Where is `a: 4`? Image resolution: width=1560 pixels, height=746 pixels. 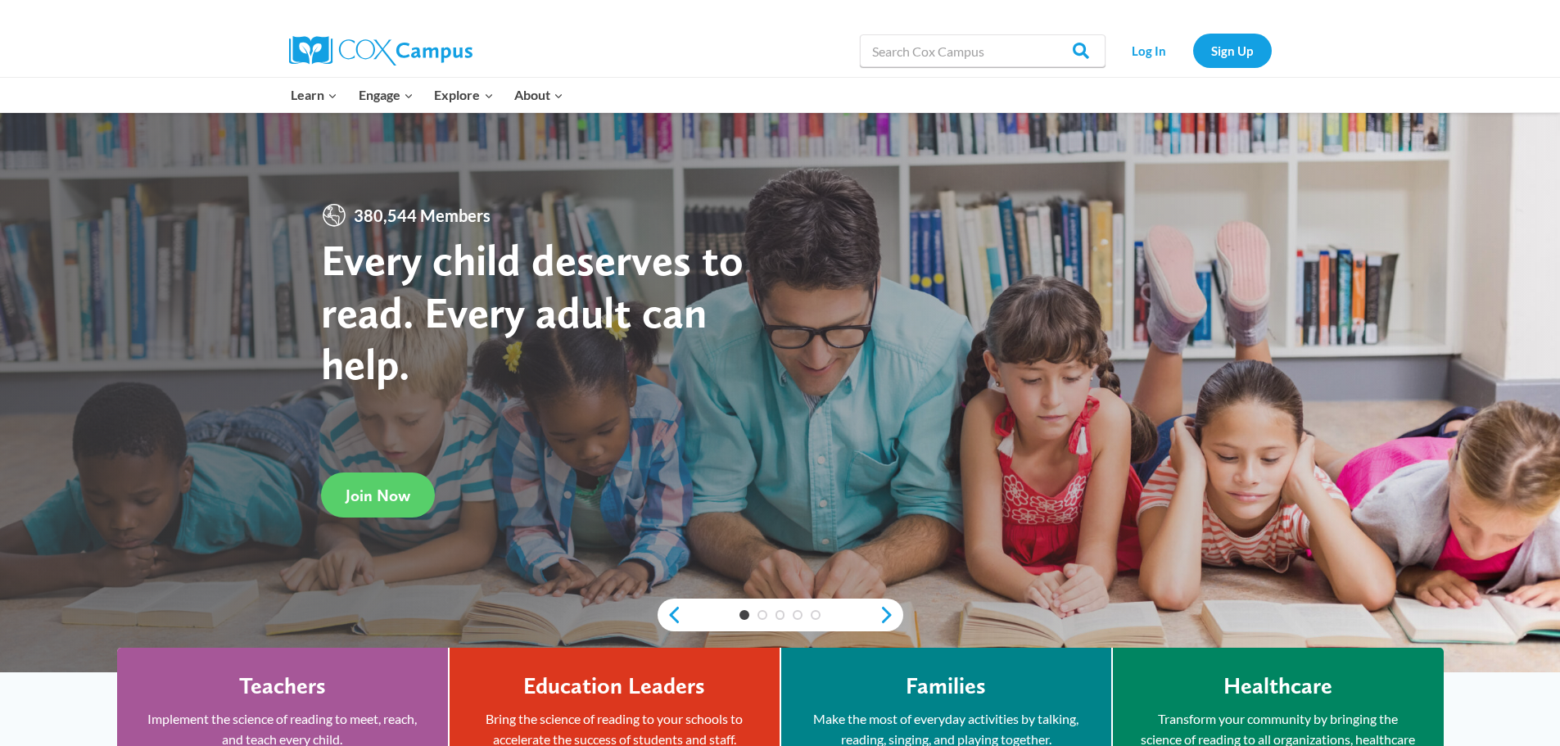 a: 4 is located at coordinates (797, 615).